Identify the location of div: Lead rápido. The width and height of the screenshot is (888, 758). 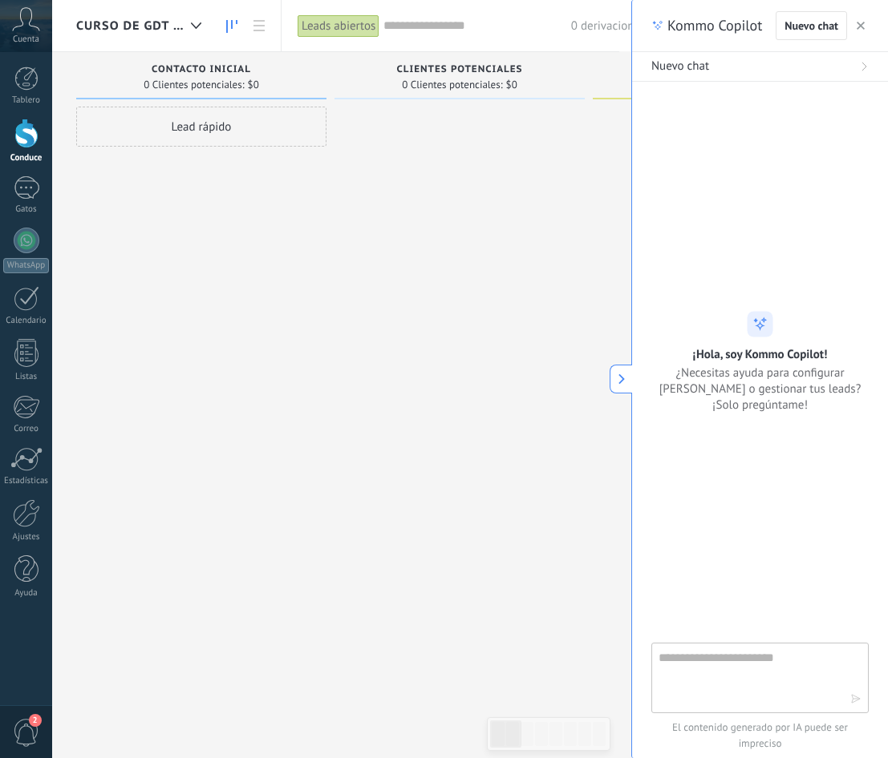
(201, 127).